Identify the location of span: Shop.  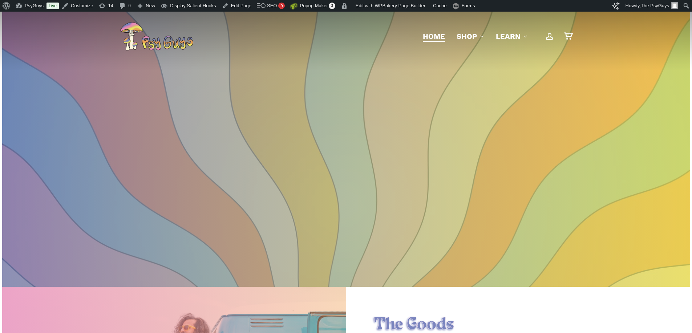
(467, 36).